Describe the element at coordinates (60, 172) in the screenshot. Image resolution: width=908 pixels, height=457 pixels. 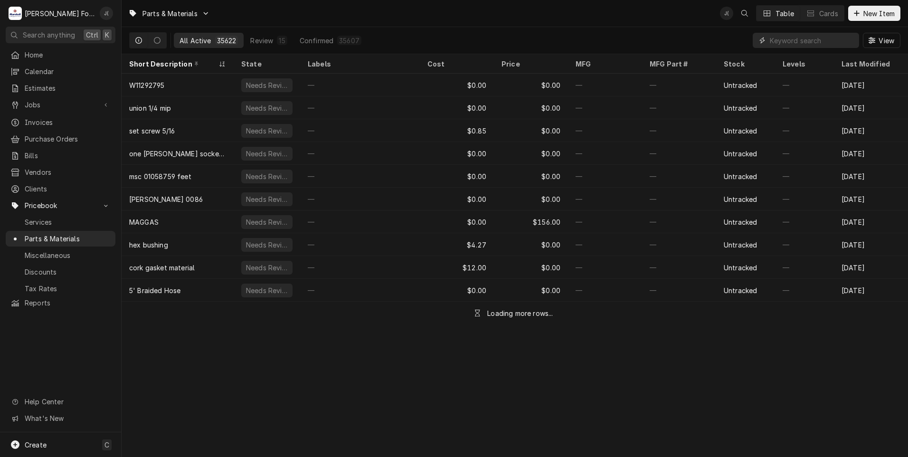
I see `a: Vendors` at that location.